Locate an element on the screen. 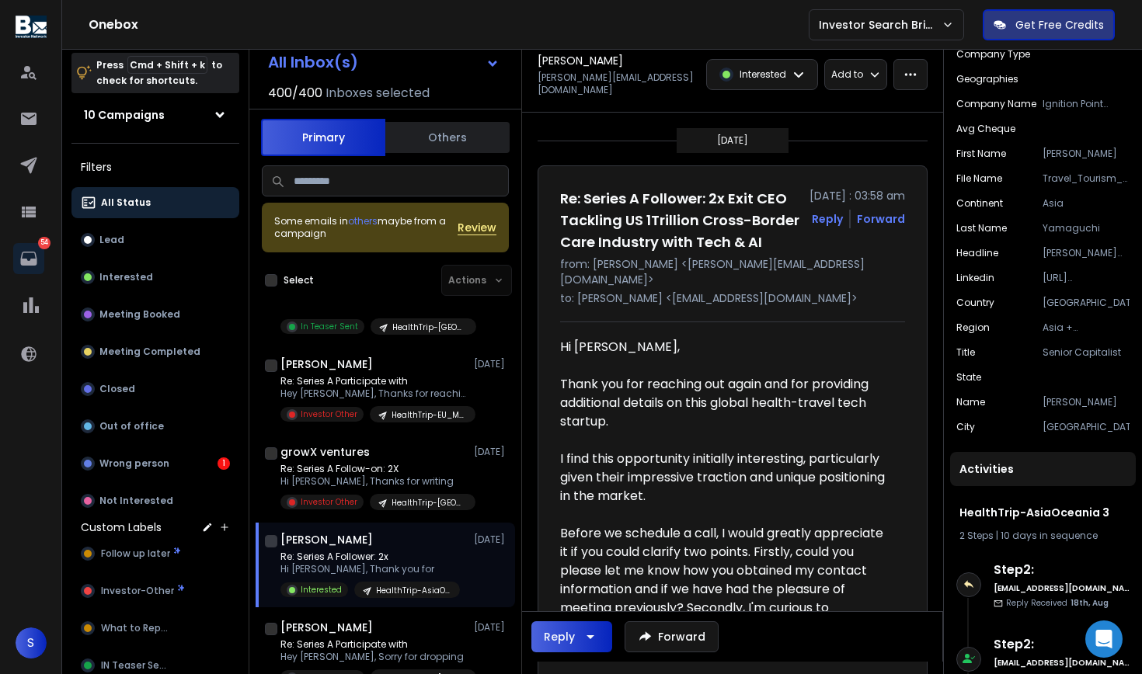  p: Investor Other is located at coordinates (329, 414).